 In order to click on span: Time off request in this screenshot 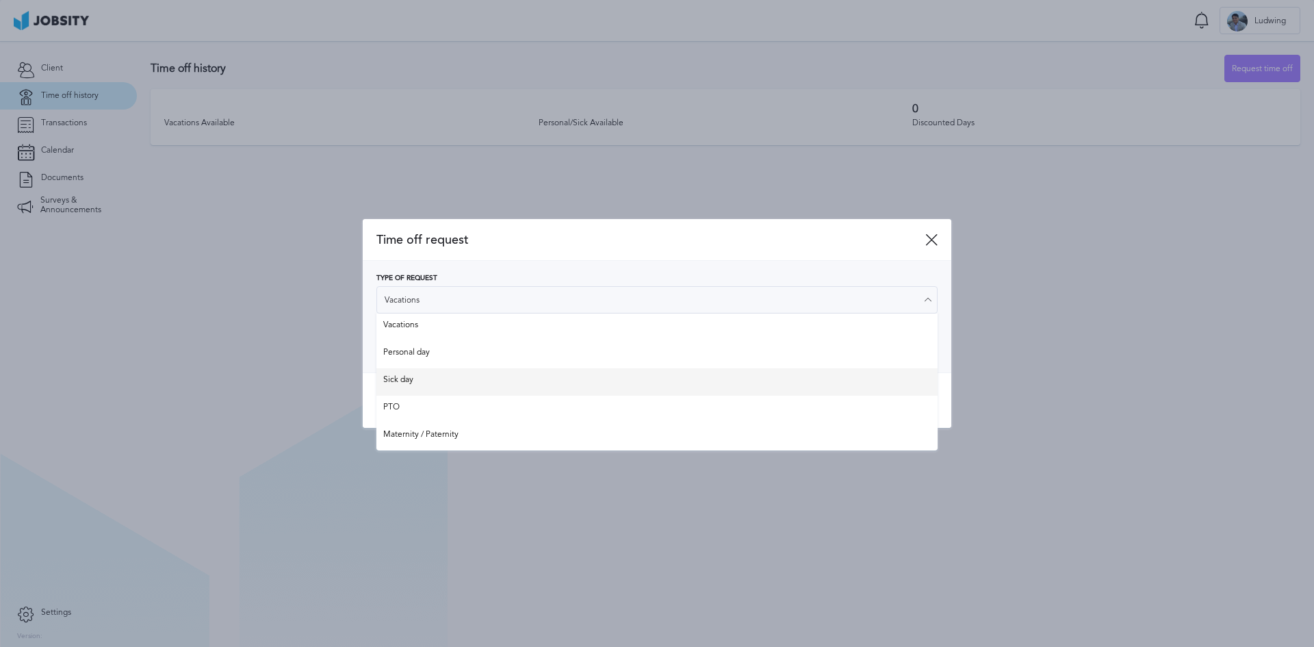, I will do `click(651, 239)`.